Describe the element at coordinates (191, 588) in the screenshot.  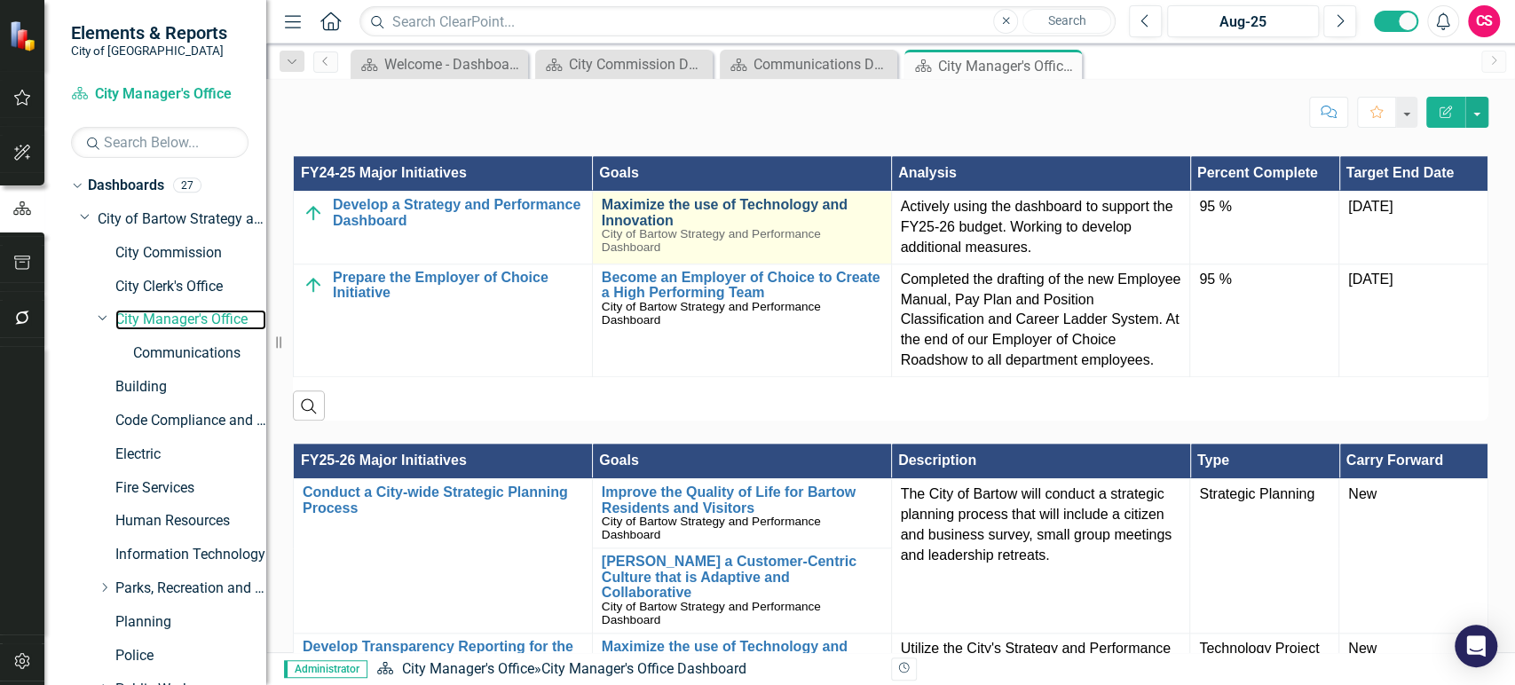
I see `a: Parks, Recreation and Cultural Arts` at that location.